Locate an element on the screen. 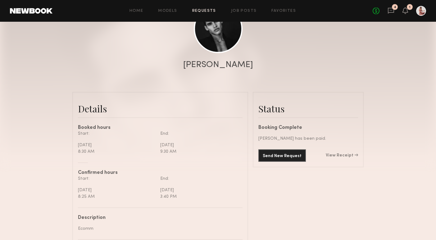 The image size is (436, 240). div: Booking Complete is located at coordinates (308, 128).